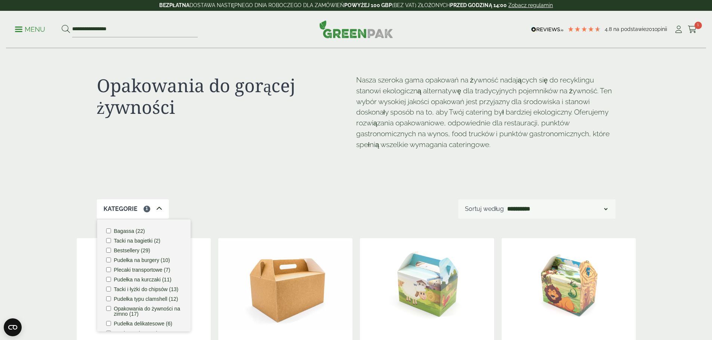  I want to click on font: Nasza szeroka gama opakowań na żywność nadających się do recyklingu stanowi ekologiczną alternaty..., so click(484, 112).